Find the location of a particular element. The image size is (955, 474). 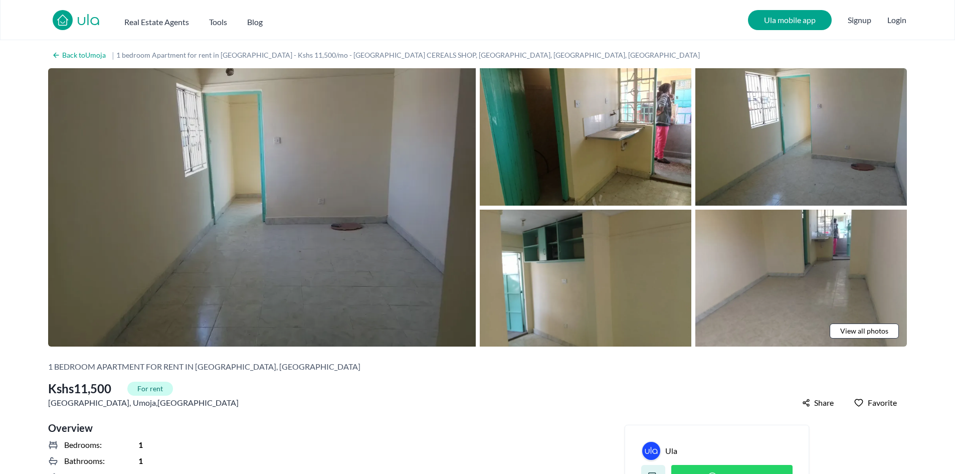

span: View all photos is located at coordinates (864, 331).